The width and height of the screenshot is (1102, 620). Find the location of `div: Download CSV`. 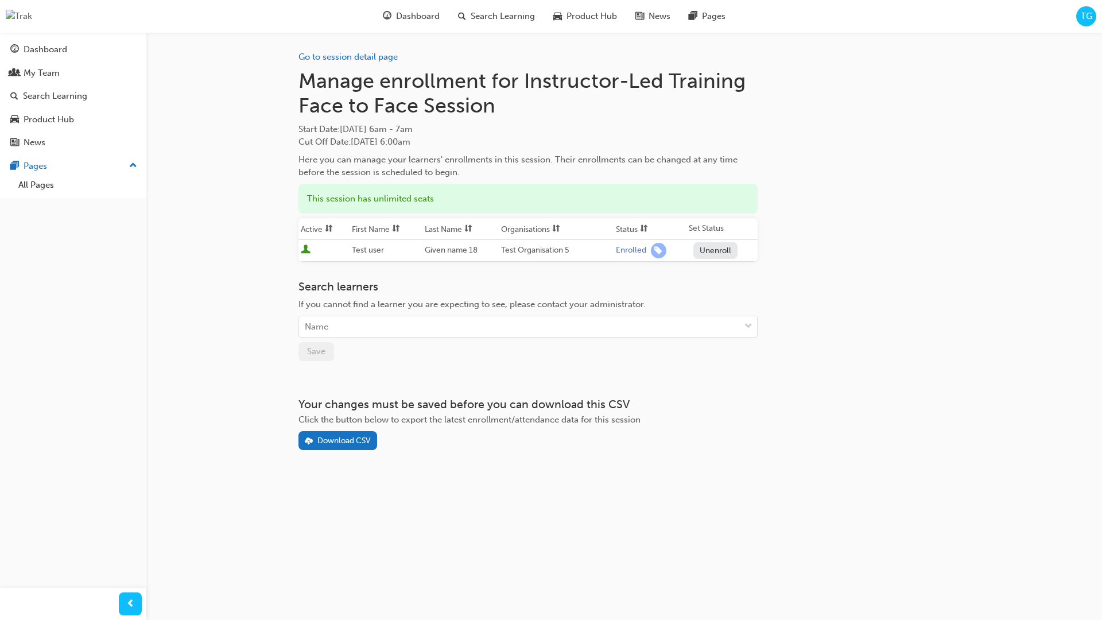

div: Download CSV is located at coordinates (344, 440).